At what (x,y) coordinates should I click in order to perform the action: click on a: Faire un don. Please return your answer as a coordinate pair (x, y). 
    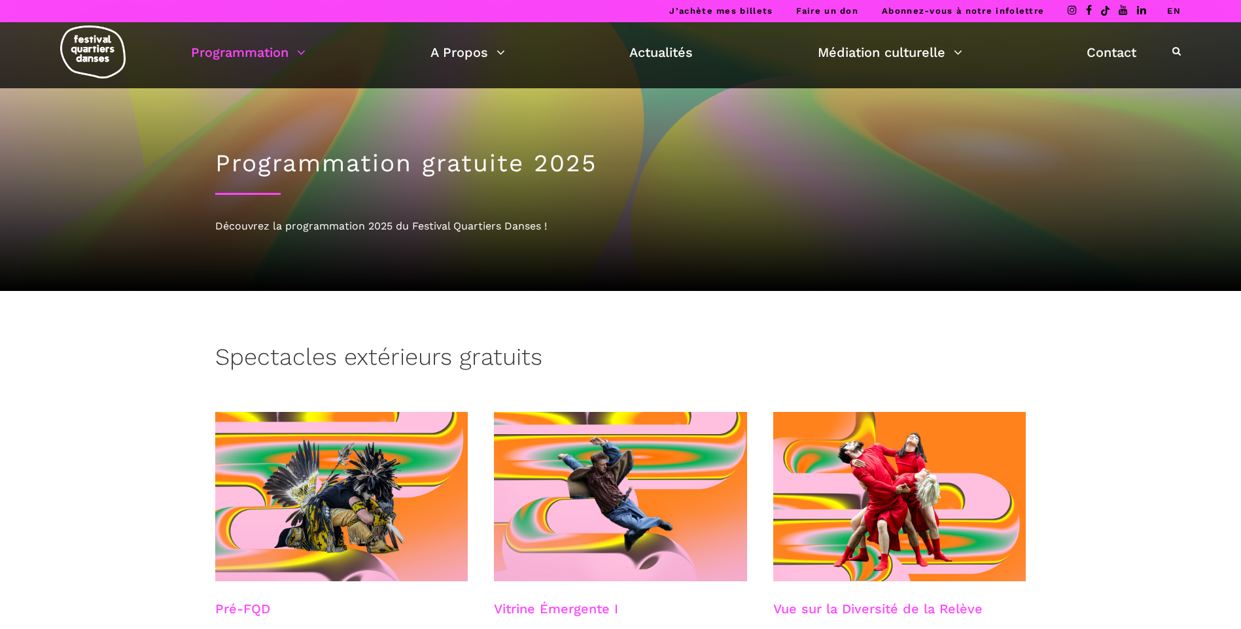
    Looking at the image, I should click on (827, 10).